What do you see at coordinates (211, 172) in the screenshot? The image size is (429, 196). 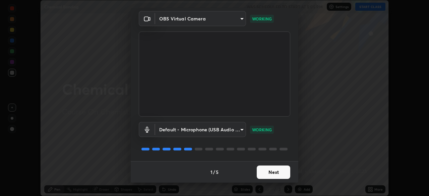 I see `h4: 1` at bounding box center [211, 172].